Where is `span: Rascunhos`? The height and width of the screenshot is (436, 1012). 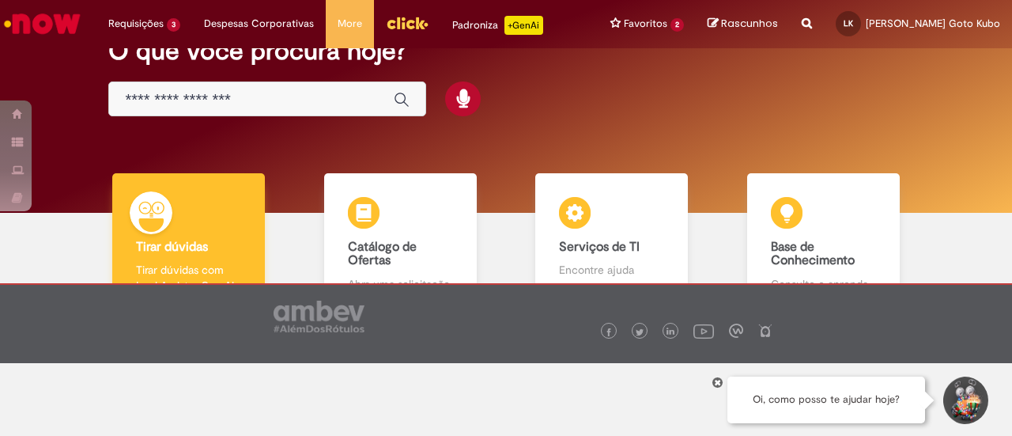
span: Rascunhos is located at coordinates (750, 23).